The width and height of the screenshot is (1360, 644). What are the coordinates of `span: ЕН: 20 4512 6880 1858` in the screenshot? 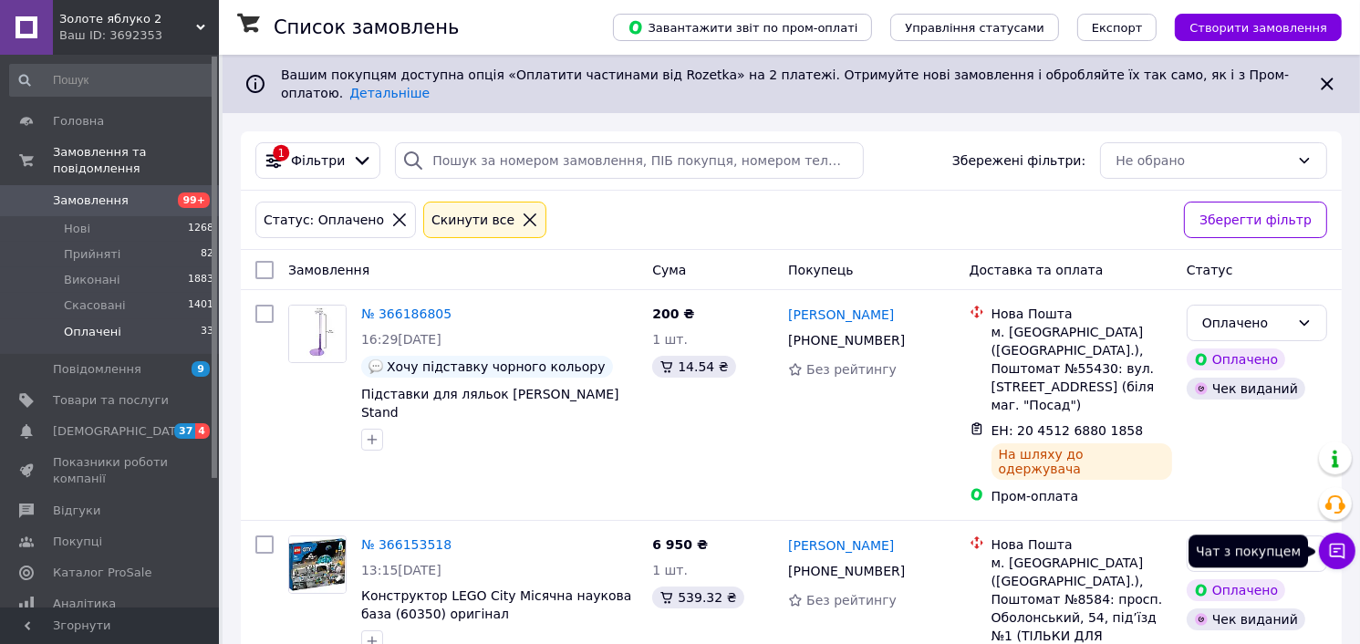 It's located at (1067, 430).